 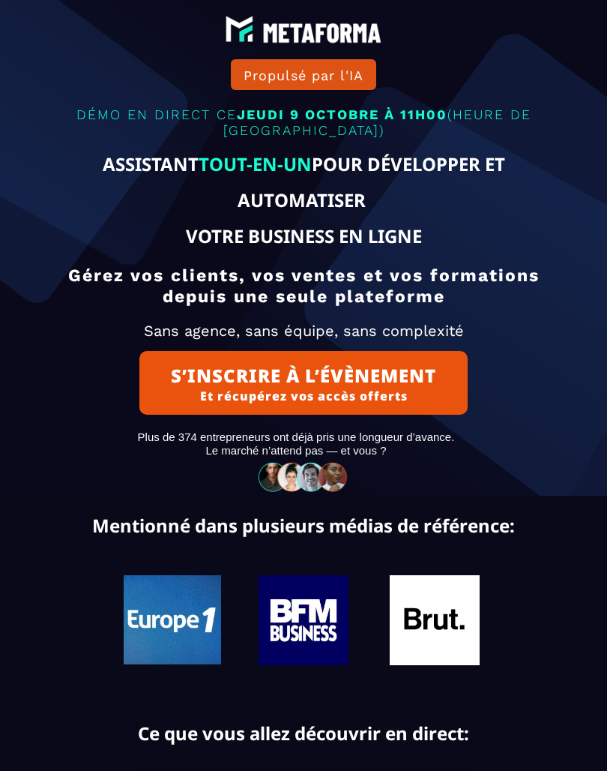 I want to click on b: Gérez vos clients, vos ventes et vos formations depuis une seule plateforme, so click(x=307, y=286).